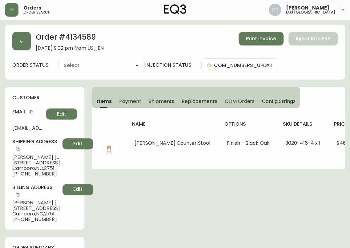  I want to click on h4: Billing Address, so click(36, 191).